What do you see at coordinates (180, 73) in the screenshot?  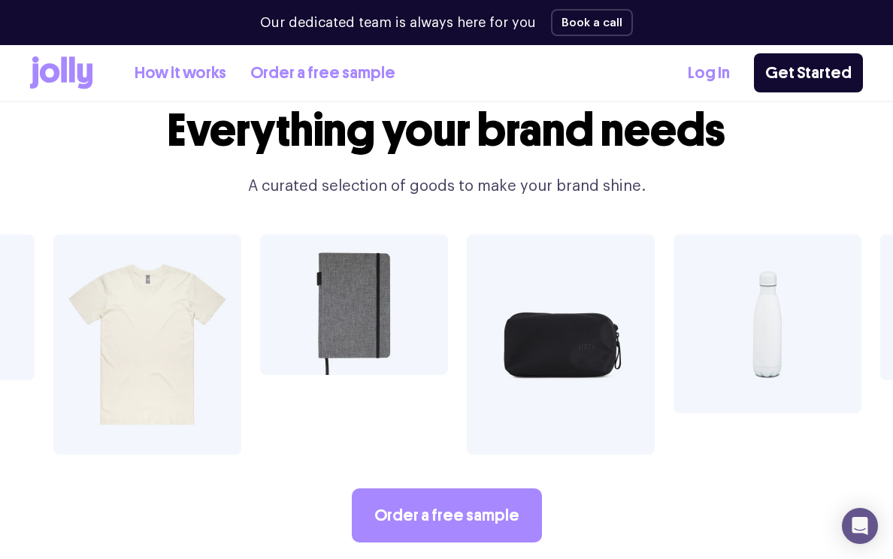 I see `a: How it works` at bounding box center [180, 73].